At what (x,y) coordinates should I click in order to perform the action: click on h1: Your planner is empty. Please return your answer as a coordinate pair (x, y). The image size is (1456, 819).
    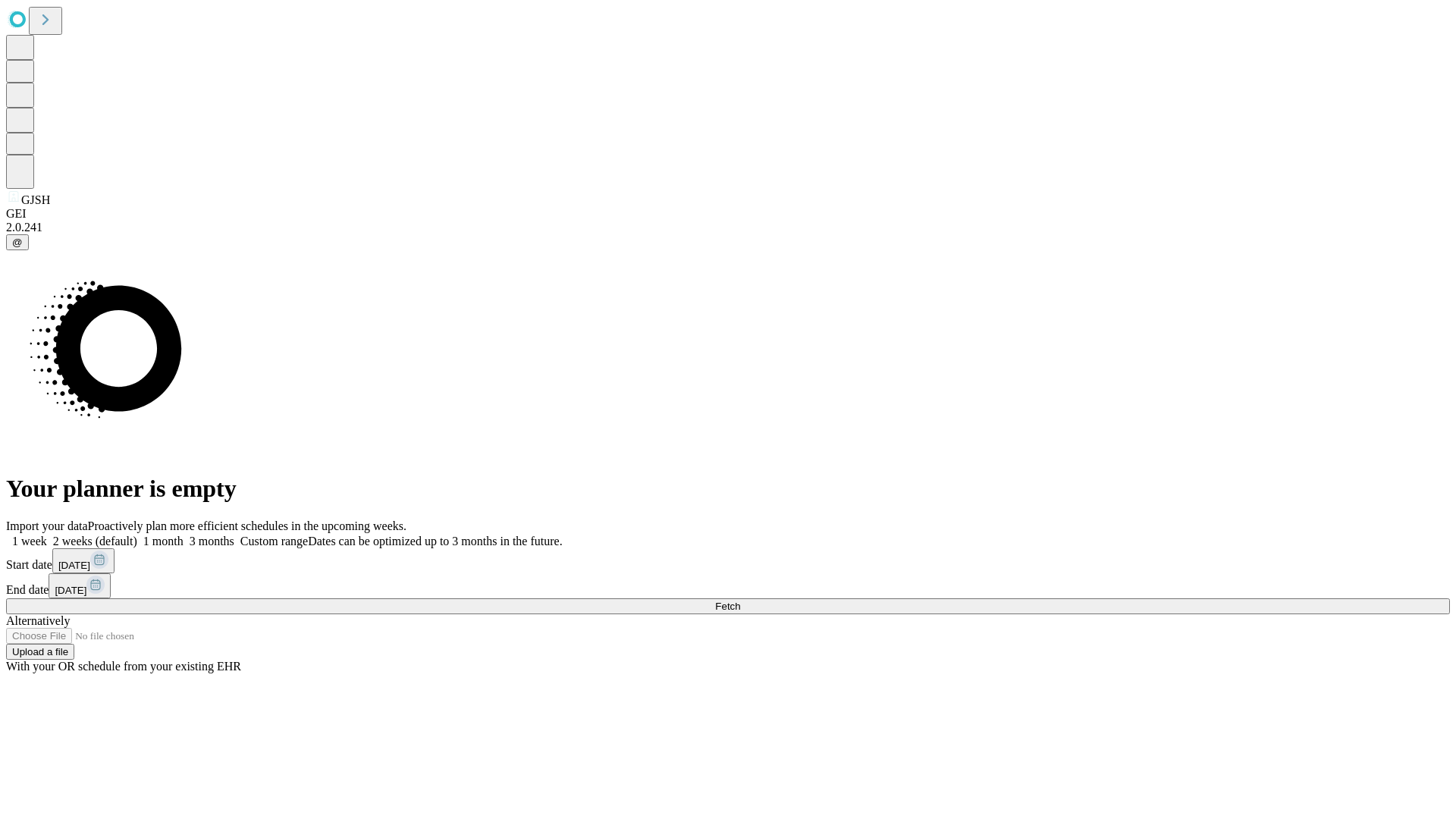
    Looking at the image, I should click on (728, 488).